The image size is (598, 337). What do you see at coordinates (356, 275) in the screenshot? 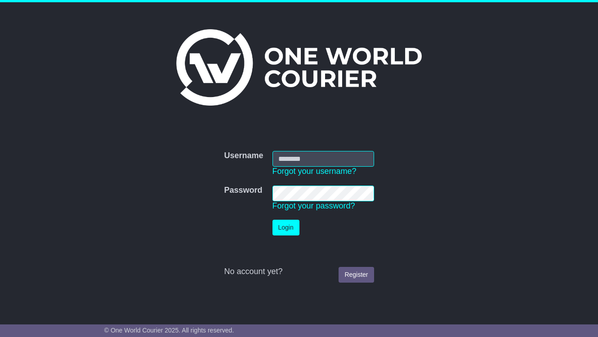
I see `a: Register` at bounding box center [356, 275].